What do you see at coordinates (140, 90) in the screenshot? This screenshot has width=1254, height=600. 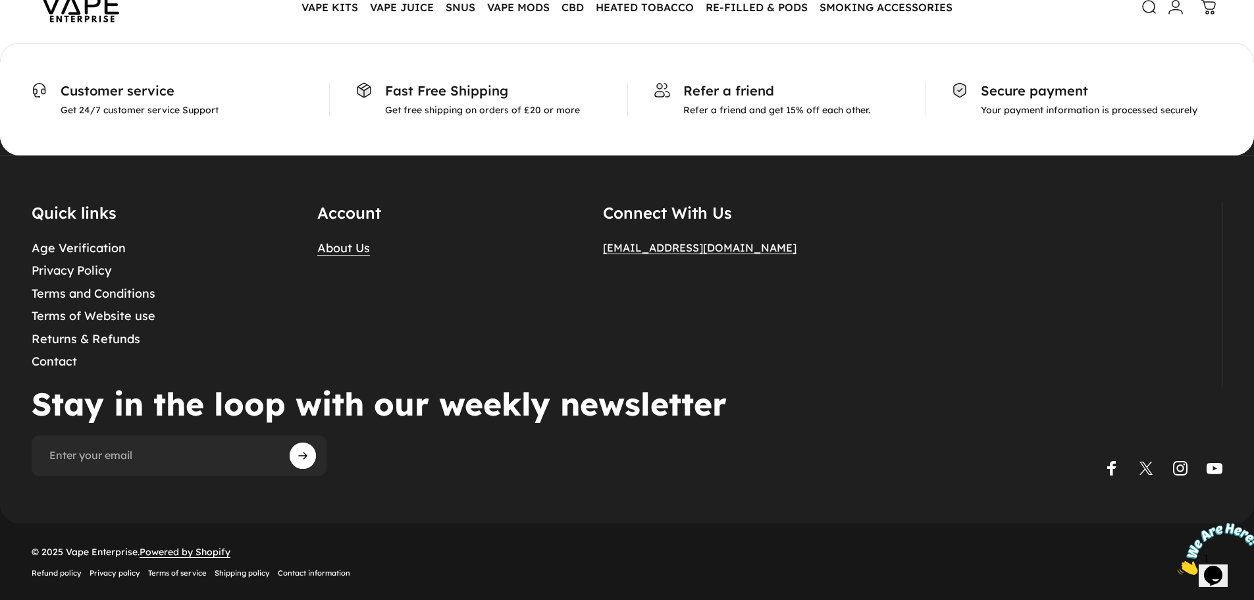 I see `p: Customer service` at bounding box center [140, 90].